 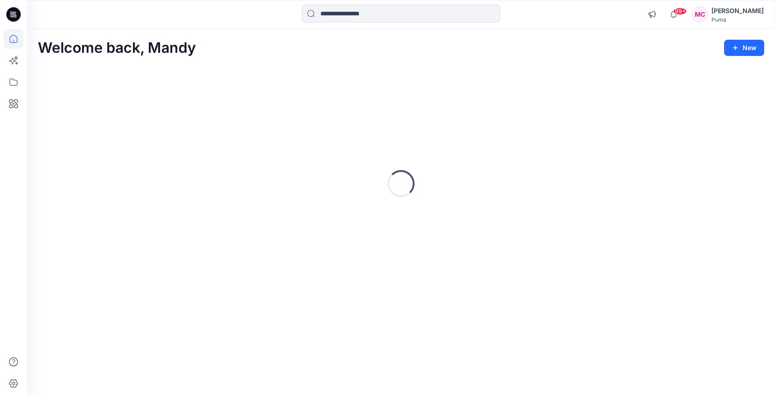 What do you see at coordinates (117, 48) in the screenshot?
I see `h2: Welcome back, Mandy` at bounding box center [117, 48].